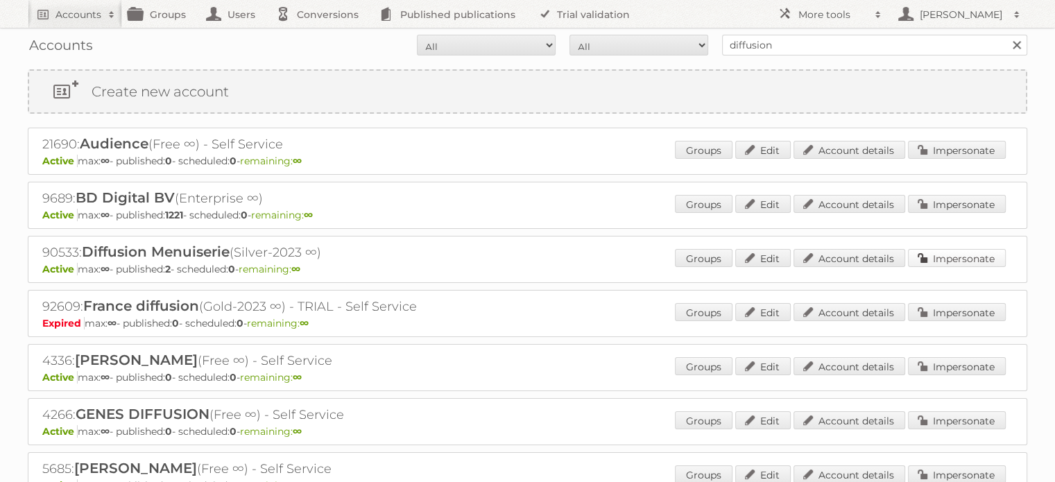 This screenshot has height=482, width=1055. Describe the element at coordinates (142, 414) in the screenshot. I see `span: GENES DIFFUSION` at that location.